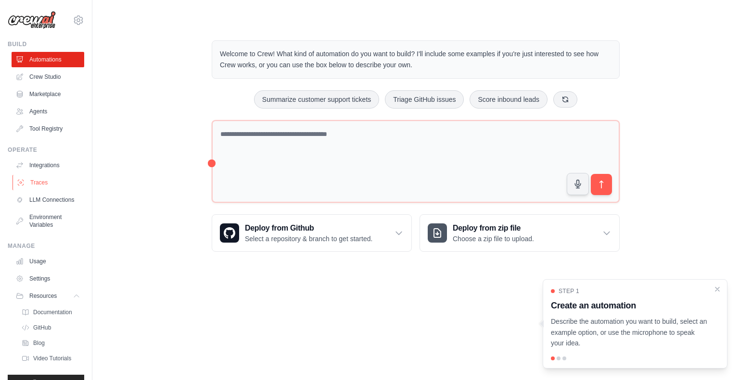 This screenshot has height=380, width=739. What do you see at coordinates (48, 296) in the screenshot?
I see `button: Resources` at bounding box center [48, 296].